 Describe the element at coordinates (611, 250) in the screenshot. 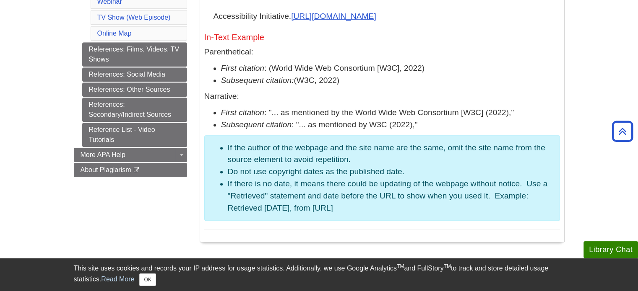

I see `button: Library Chat` at that location.